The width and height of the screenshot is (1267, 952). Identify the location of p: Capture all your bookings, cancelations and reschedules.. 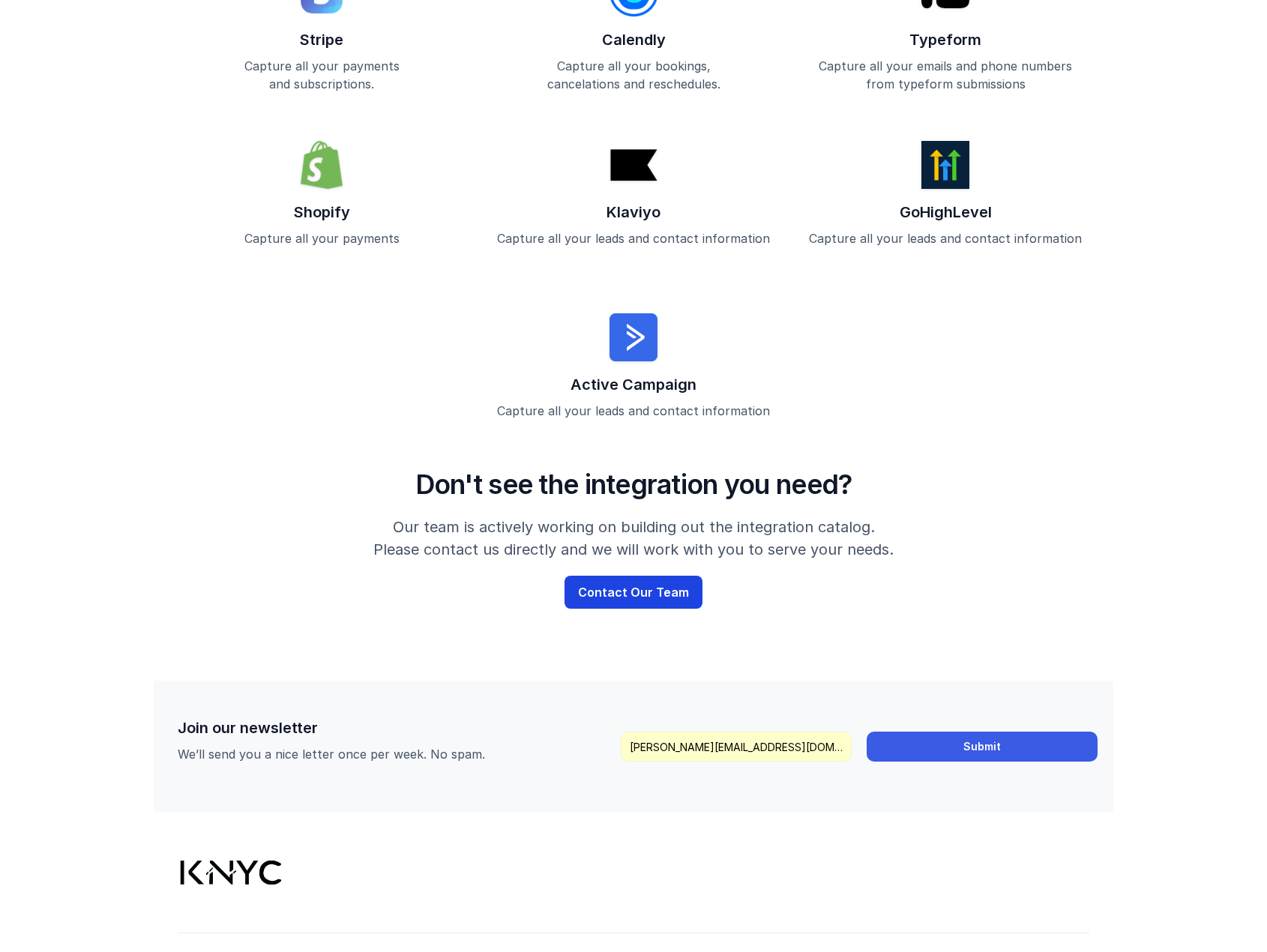
(634, 75).